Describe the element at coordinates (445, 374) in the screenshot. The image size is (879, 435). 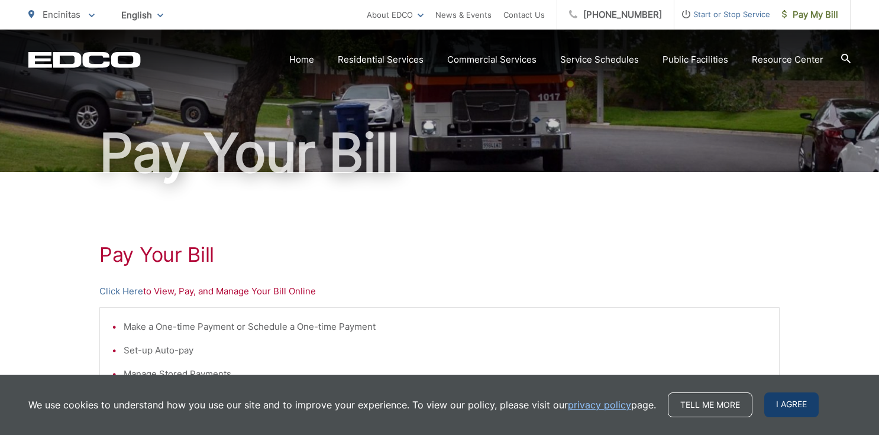
I see `li: Manage Stored Payments` at that location.